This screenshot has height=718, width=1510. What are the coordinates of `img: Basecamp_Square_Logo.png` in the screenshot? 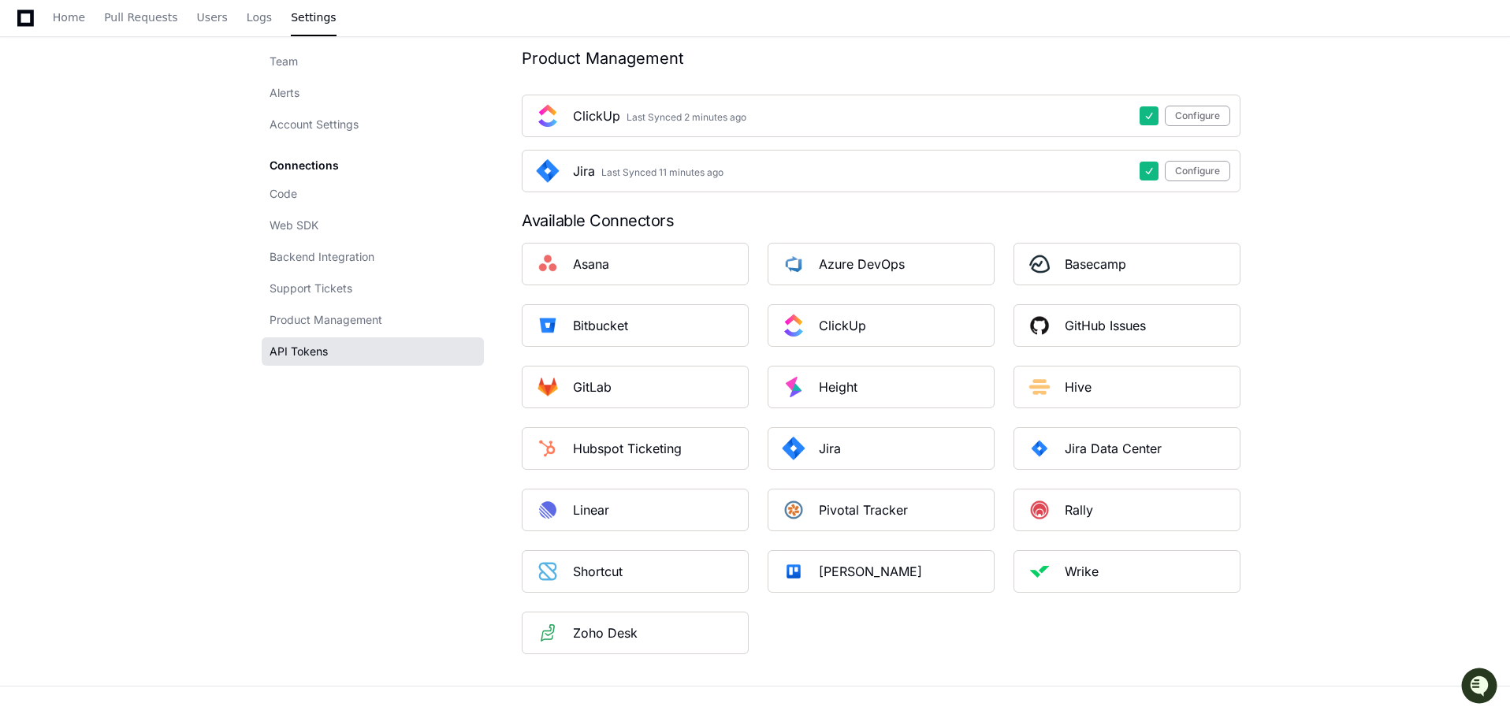 It's located at (1040, 264).